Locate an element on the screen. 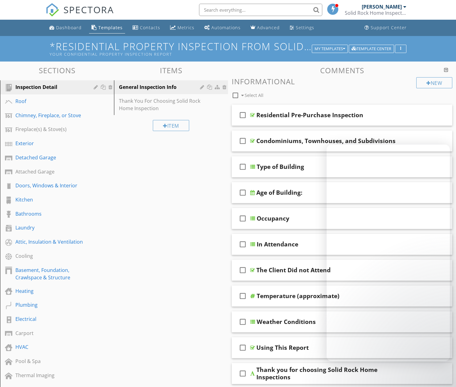 Image resolution: width=456 pixels, height=387 pixels. div: Dashboard is located at coordinates (69, 27).